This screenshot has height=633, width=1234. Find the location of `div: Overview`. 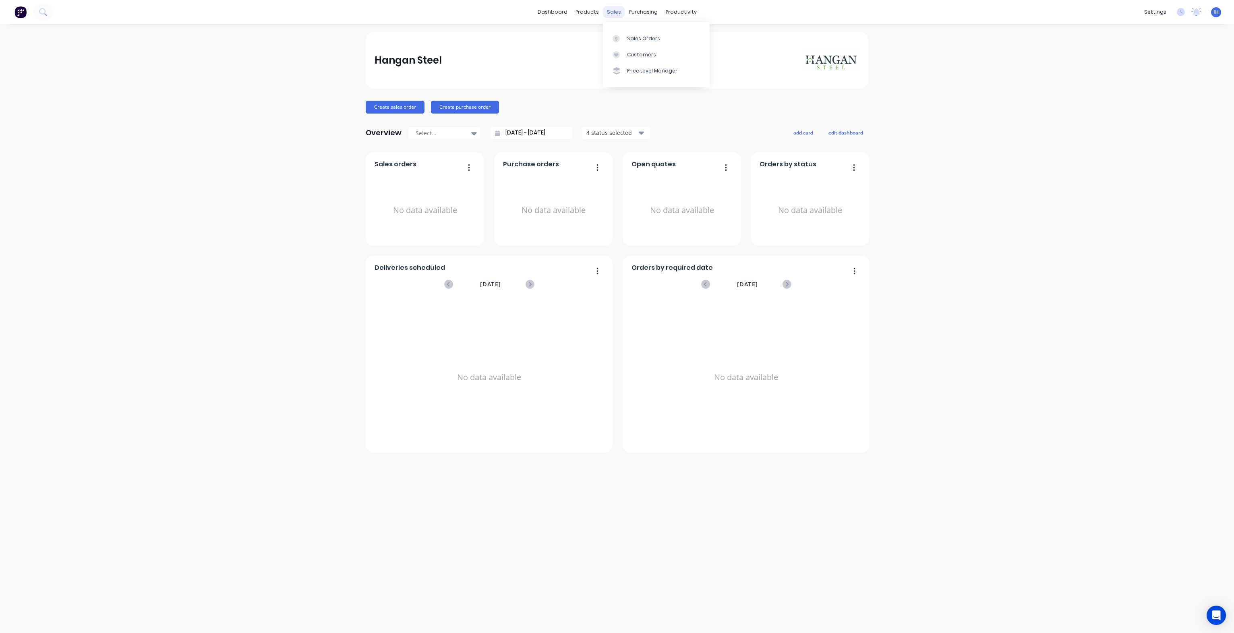

div: Overview is located at coordinates (383, 133).